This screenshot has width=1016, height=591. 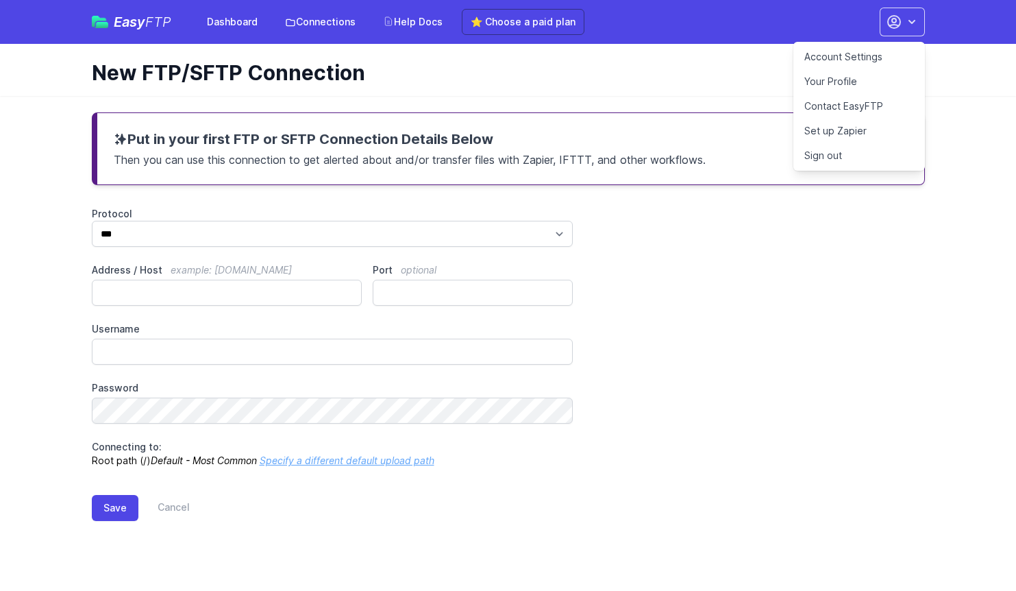 I want to click on a: EasyFTP, so click(x=132, y=22).